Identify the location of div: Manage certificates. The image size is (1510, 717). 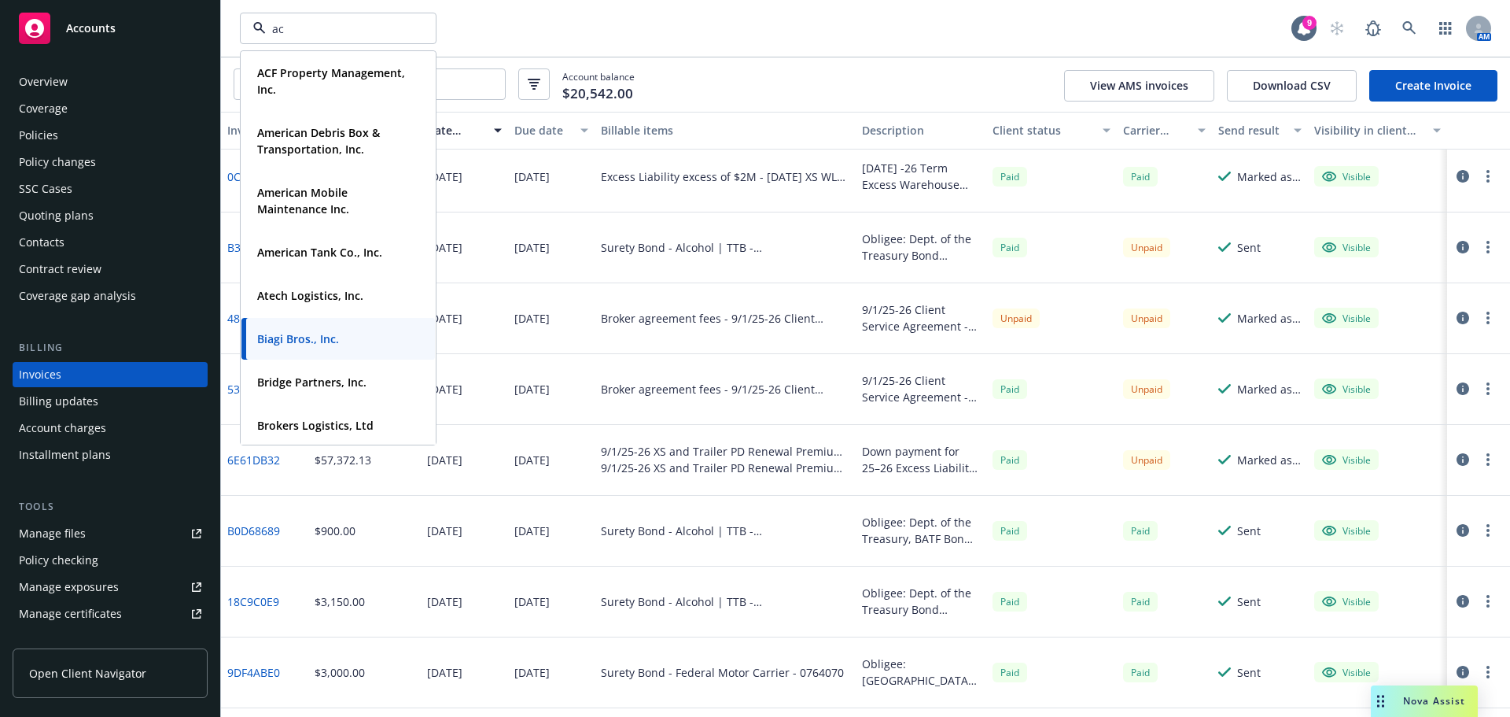
(70, 614).